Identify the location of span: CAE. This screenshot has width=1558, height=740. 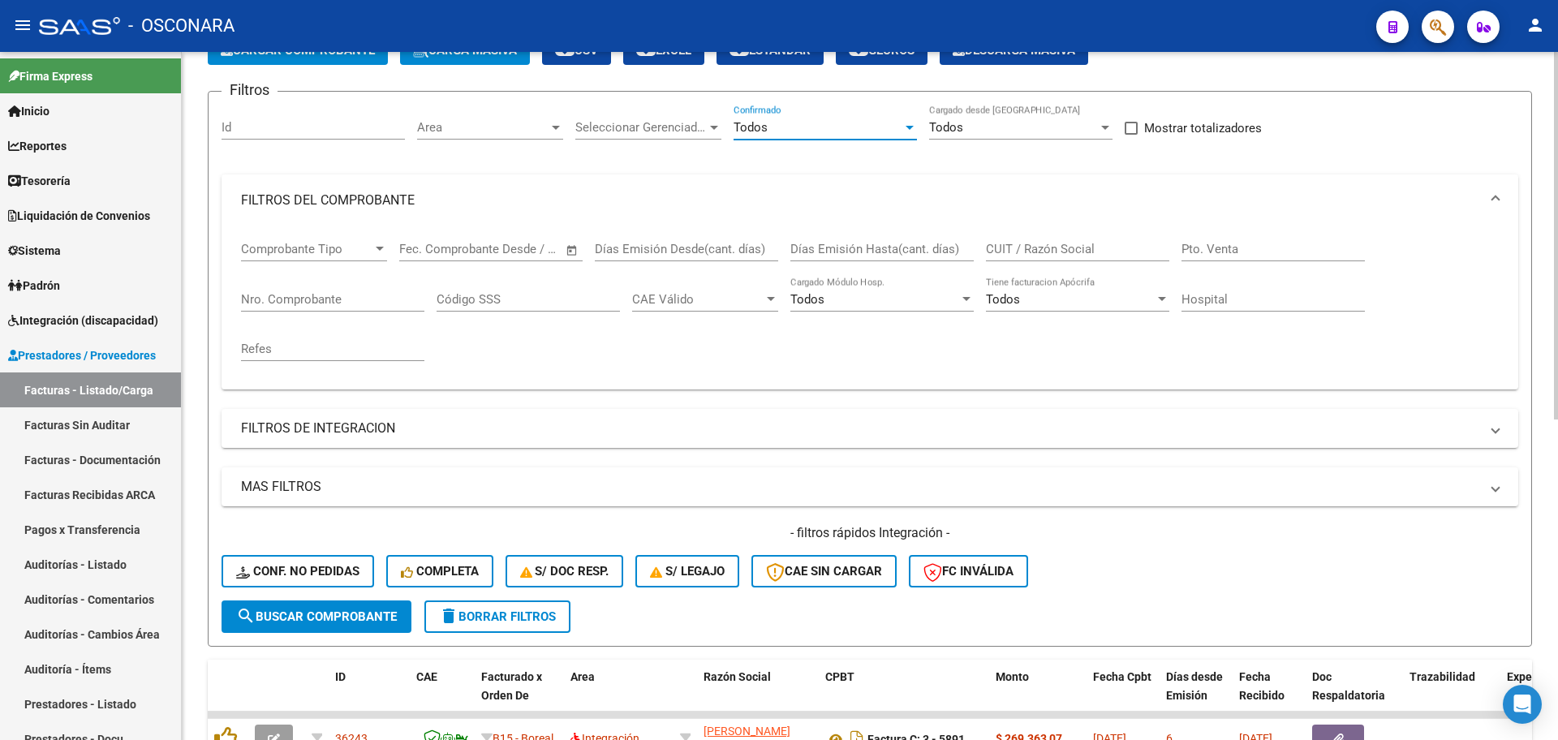
(427, 677).